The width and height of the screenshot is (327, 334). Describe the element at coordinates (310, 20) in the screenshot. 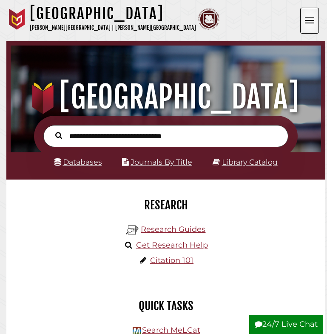

I see `button: Open the menu` at that location.